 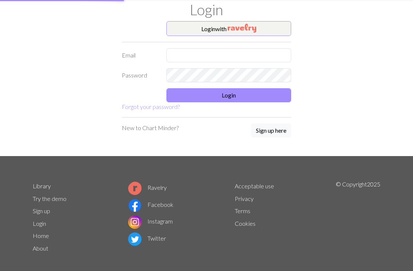 I want to click on a: Terms, so click(x=242, y=211).